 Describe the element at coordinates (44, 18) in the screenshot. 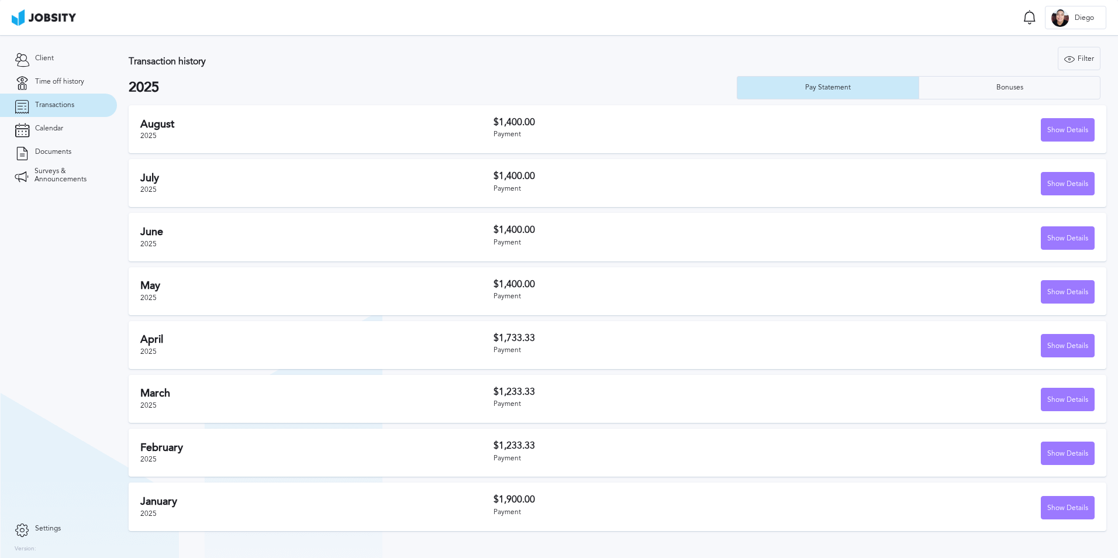

I see `img: ab4bad089aa723f57921c736e9817d99.png` at that location.